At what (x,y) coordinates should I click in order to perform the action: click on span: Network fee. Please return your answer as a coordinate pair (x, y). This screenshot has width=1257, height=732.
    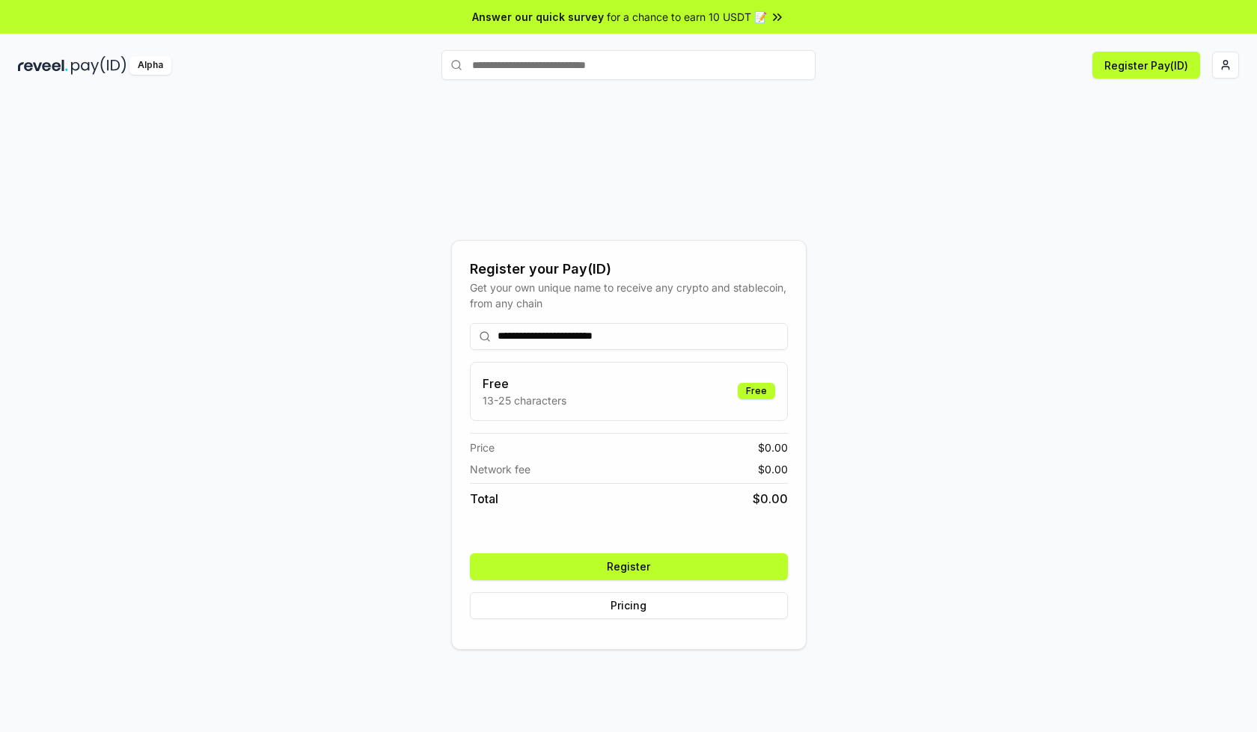
    Looking at the image, I should click on (500, 469).